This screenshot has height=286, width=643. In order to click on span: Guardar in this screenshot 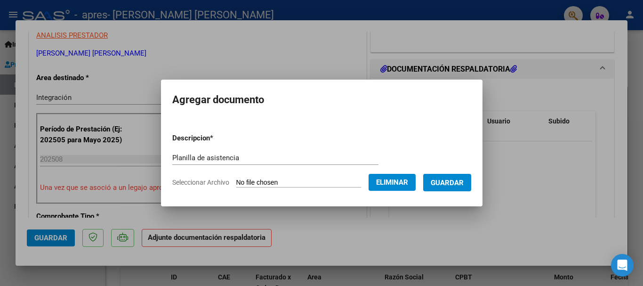, I will do `click(447, 183)`.